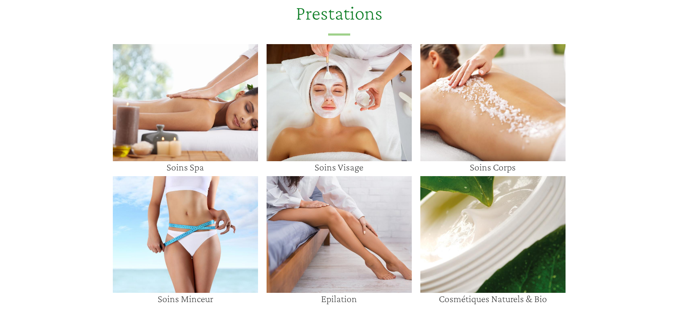 Image resolution: width=678 pixels, height=327 pixels. I want to click on img: Cosmétiques Naturels & Bio, so click(493, 235).